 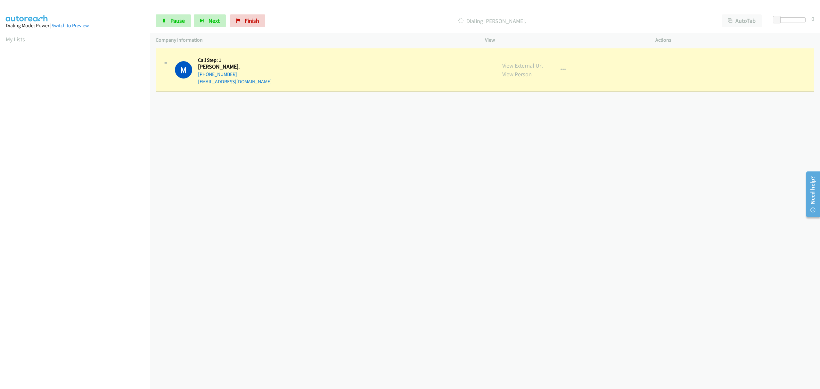 What do you see at coordinates (11, 25) in the screenshot?
I see `div: Open Resource Center` at bounding box center [11, 25].